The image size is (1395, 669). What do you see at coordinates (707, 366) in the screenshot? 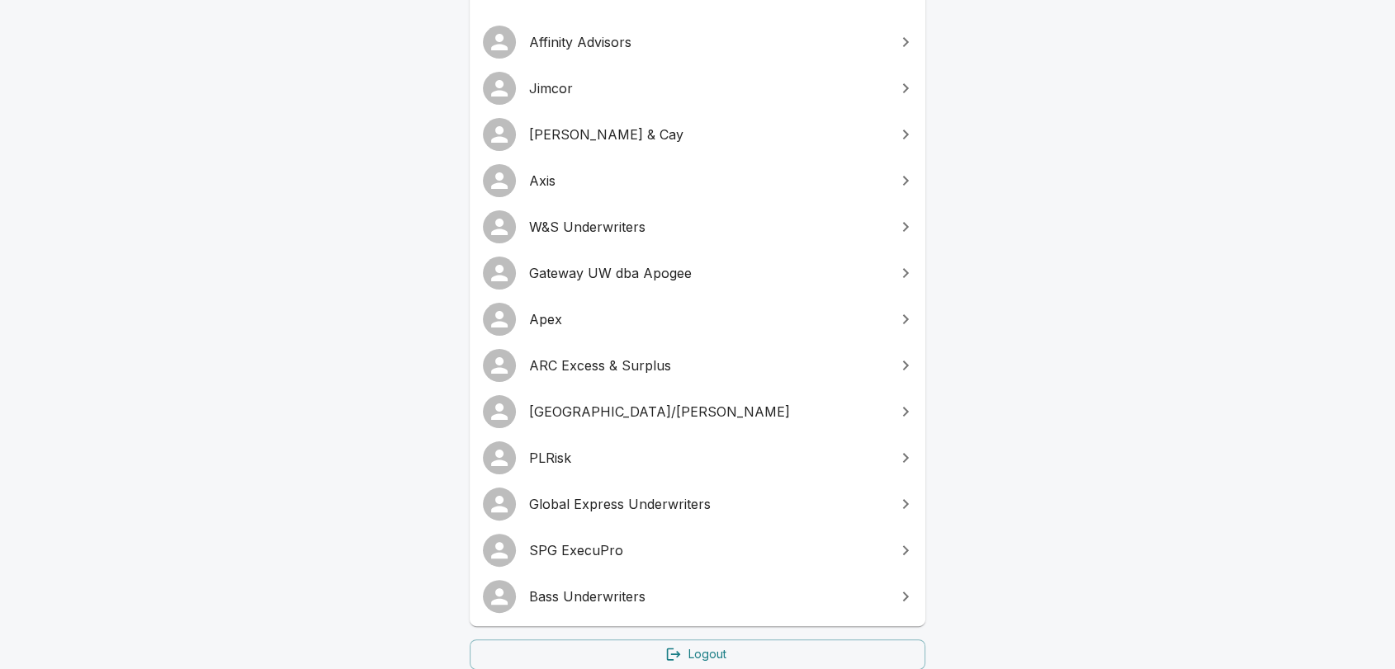
I see `span: ARC Excess & Surplus` at bounding box center [707, 366].